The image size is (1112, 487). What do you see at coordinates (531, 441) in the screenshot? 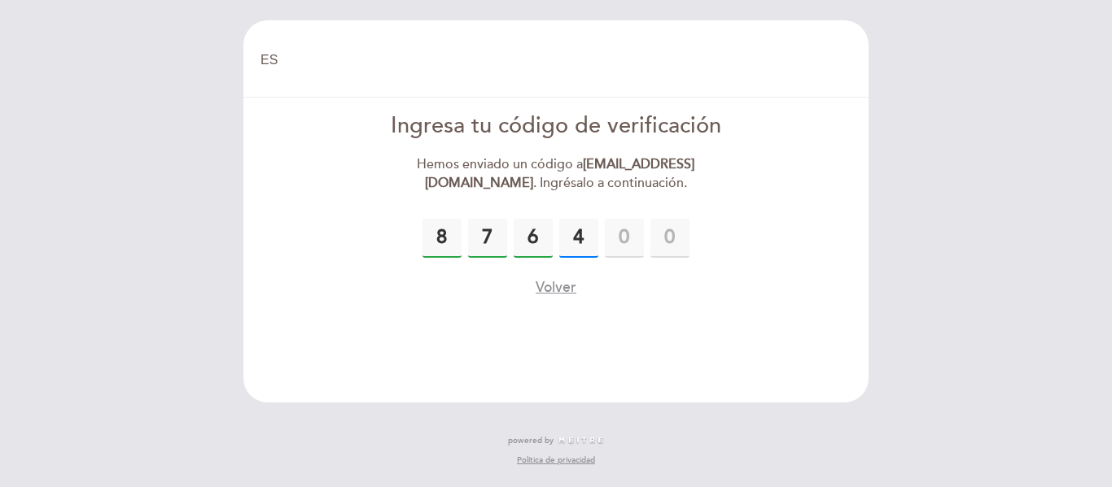
I see `span: powered by` at bounding box center [531, 441].